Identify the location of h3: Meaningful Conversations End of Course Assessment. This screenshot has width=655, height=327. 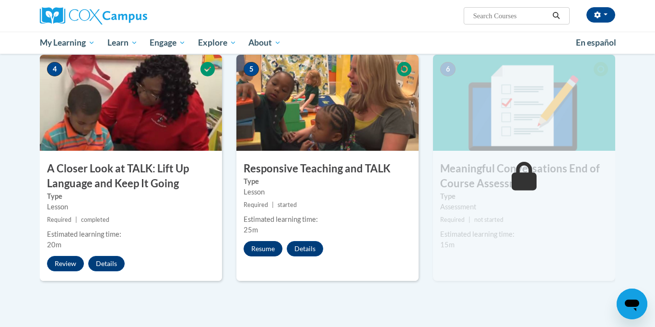
(524, 176).